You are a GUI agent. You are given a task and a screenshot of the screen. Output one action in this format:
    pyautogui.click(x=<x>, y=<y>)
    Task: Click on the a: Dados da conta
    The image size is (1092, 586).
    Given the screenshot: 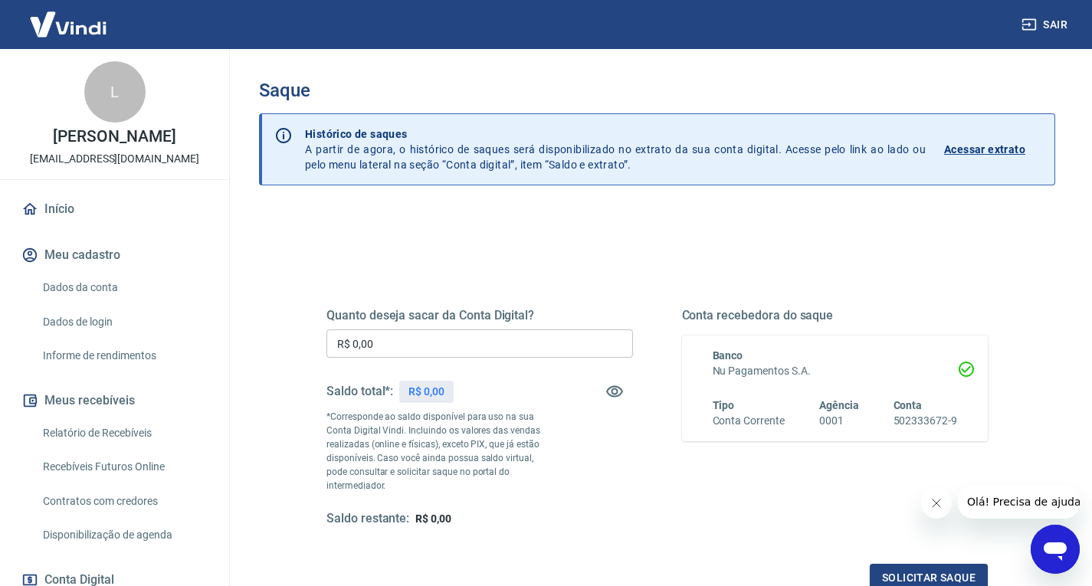 What is the action you would take?
    pyautogui.click(x=123, y=287)
    